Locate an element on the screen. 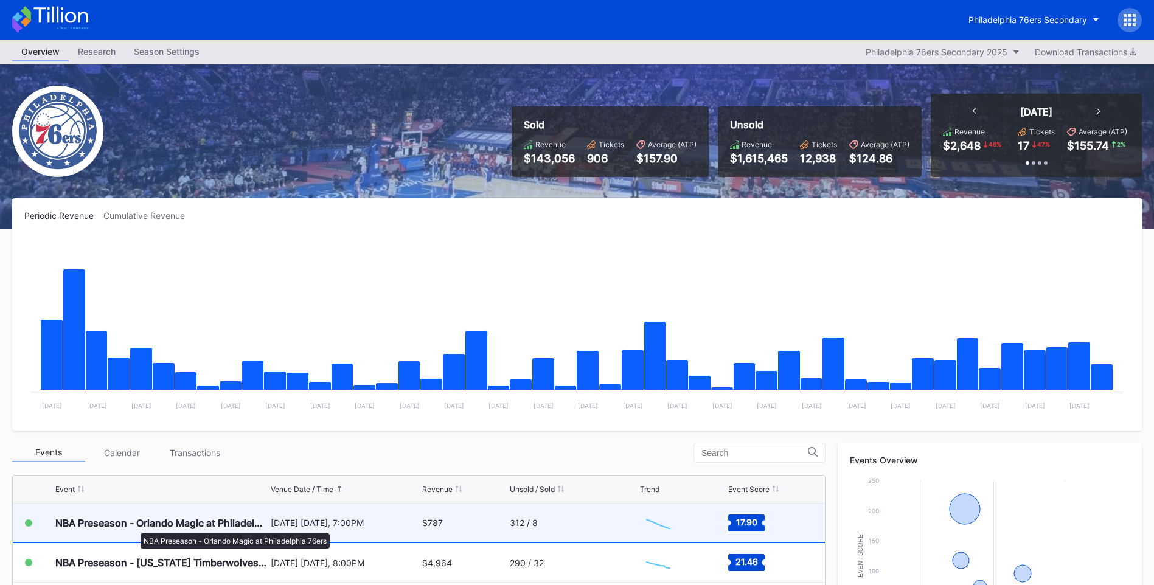 Image resolution: width=1154 pixels, height=585 pixels. div: Events Overview is located at coordinates (990, 460).